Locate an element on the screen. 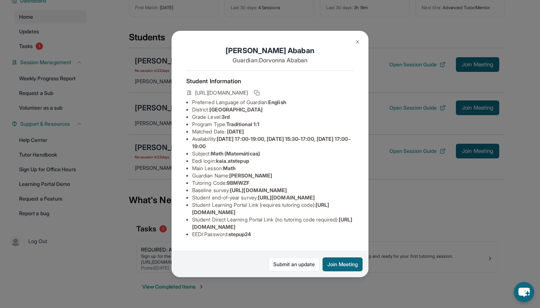 This screenshot has width=540, height=308. span: stepup24 is located at coordinates (240, 234).